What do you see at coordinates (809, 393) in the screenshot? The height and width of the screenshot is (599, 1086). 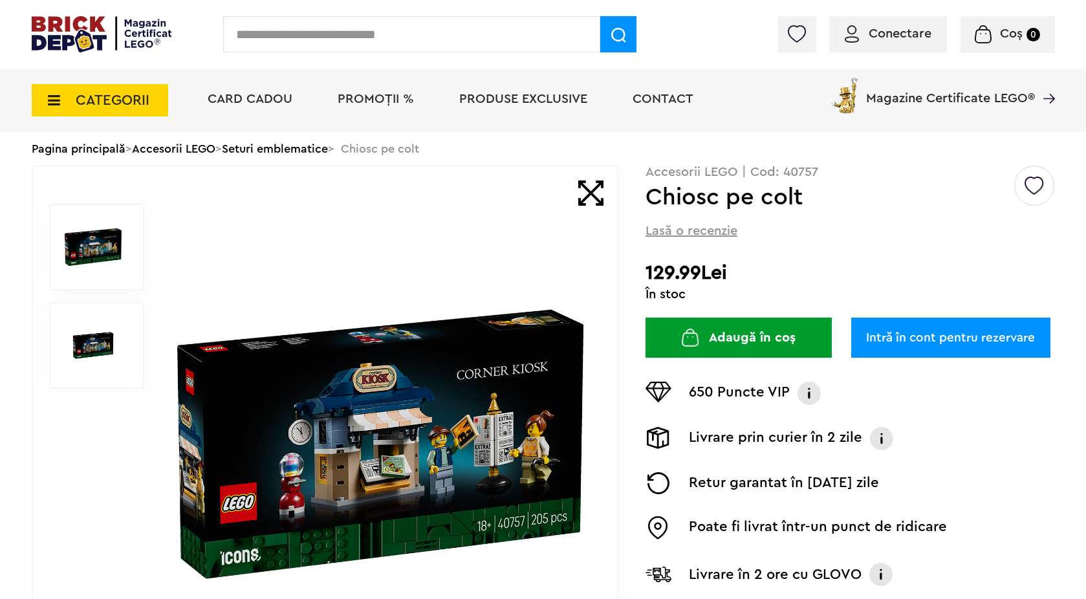 I see `img: Info VIP` at bounding box center [809, 393].